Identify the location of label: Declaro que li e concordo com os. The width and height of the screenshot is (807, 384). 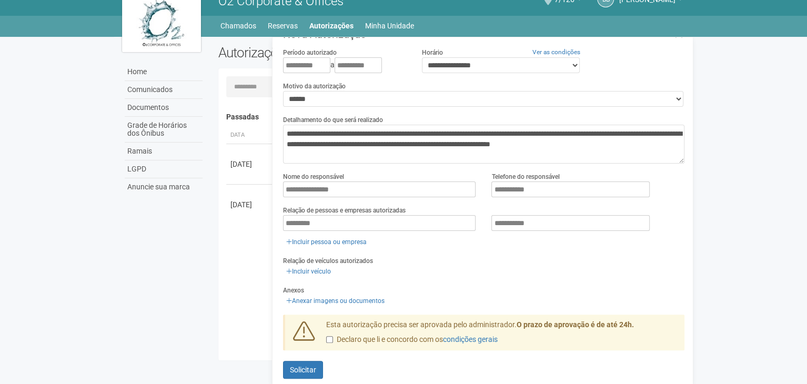
(412, 340).